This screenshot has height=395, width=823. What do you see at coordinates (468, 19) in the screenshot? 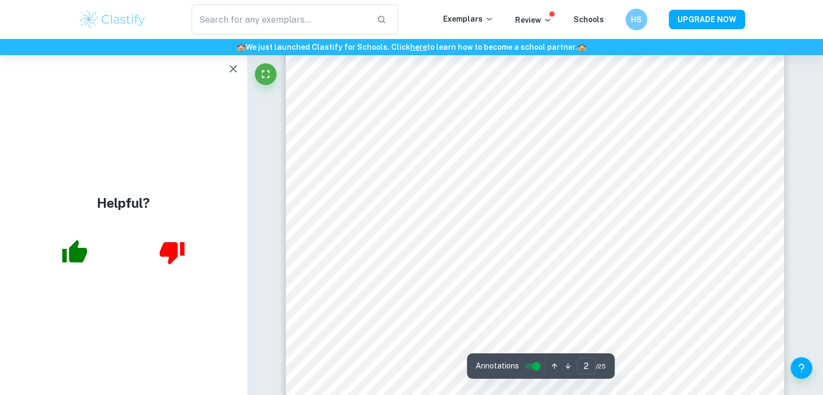
I see `p: Exemplars` at bounding box center [468, 19].